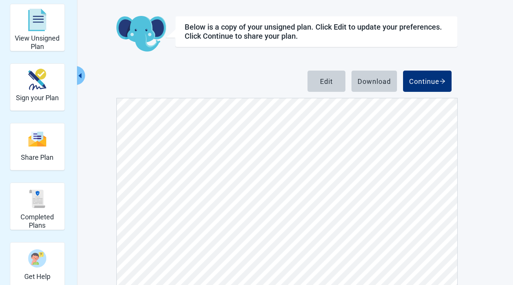 Image resolution: width=513 pixels, height=285 pixels. I want to click on div: Share Plan, so click(37, 146).